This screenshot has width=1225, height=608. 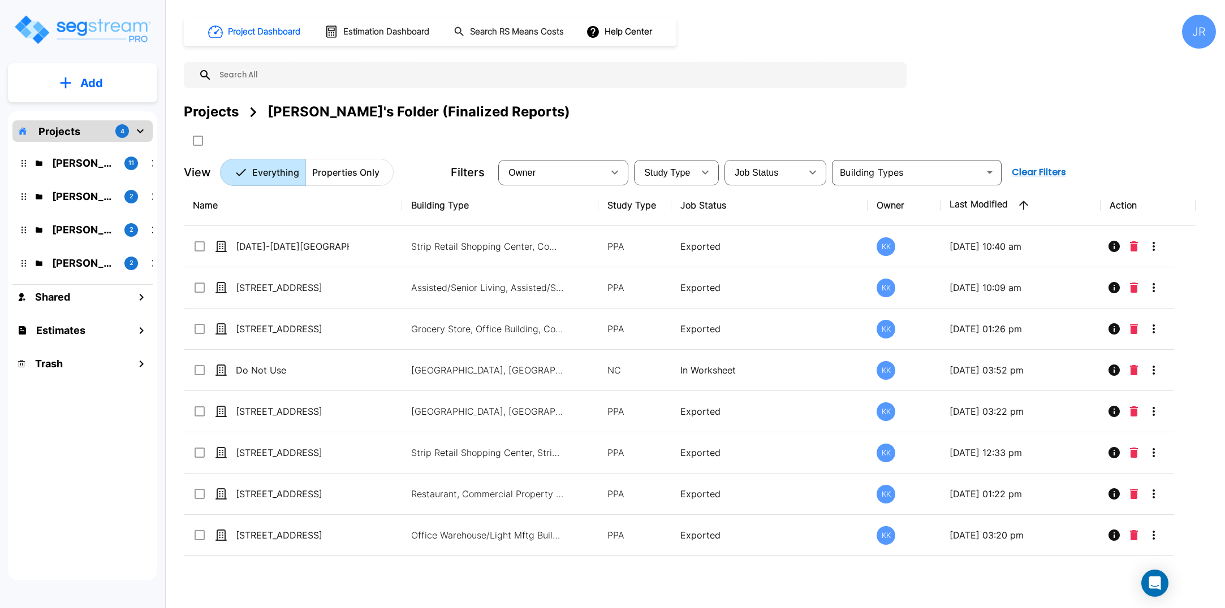 What do you see at coordinates (667, 172) in the screenshot?
I see `span: Study Type` at bounding box center [667, 172].